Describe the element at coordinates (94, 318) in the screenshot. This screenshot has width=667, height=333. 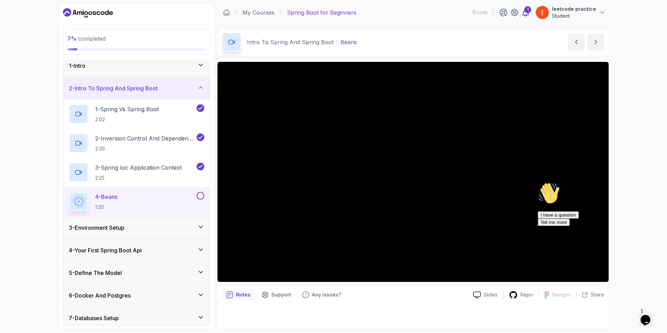
I see `h3: 7 - Databases Setup` at that location.